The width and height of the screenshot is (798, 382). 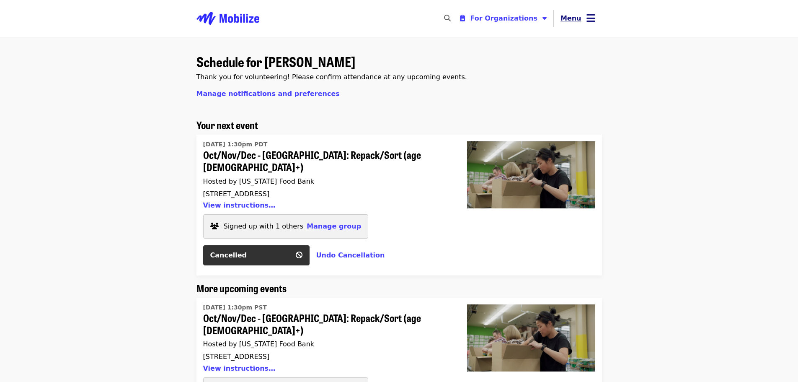 I want to click on input: Search, so click(x=459, y=18).